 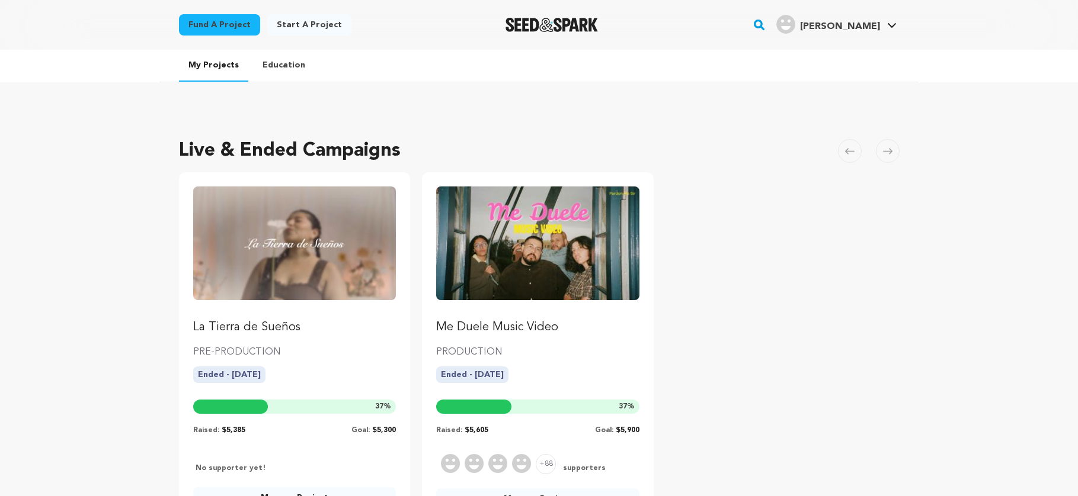 What do you see at coordinates (233, 431) in the screenshot?
I see `span: $5,385` at bounding box center [233, 431].